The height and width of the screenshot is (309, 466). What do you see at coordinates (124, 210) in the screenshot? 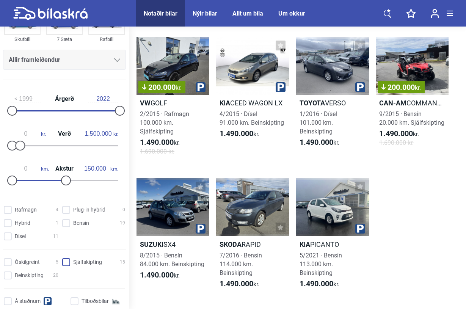
I see `span: 0` at bounding box center [124, 210].